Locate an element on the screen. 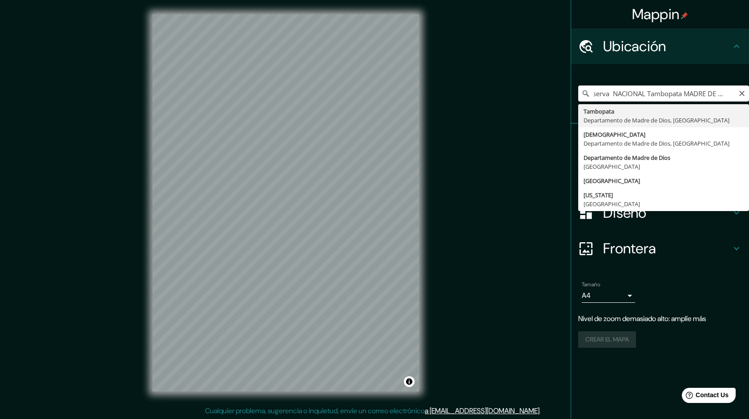 The width and height of the screenshot is (749, 419). div: Pines is located at coordinates (660, 141).